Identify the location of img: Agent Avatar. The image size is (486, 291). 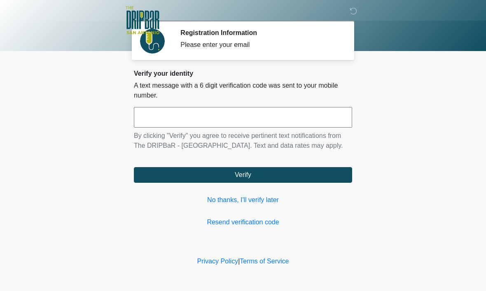
(153, 41).